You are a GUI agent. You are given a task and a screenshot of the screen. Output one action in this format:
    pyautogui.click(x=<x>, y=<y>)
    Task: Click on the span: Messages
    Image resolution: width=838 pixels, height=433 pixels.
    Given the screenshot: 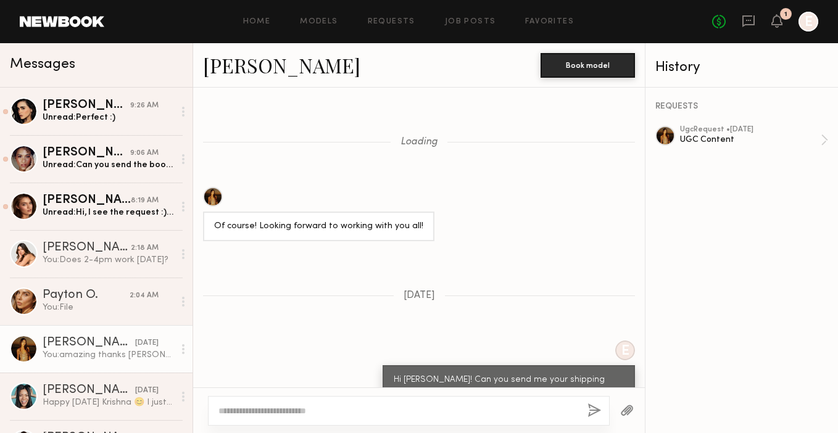 What is the action you would take?
    pyautogui.click(x=43, y=64)
    